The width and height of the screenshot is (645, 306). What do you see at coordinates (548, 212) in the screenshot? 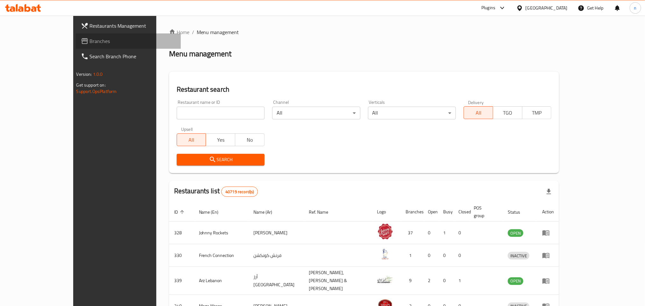
I see `th: Action` at bounding box center [548, 212].